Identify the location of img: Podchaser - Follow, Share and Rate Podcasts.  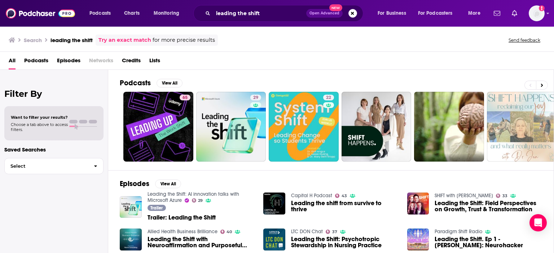
(40, 13).